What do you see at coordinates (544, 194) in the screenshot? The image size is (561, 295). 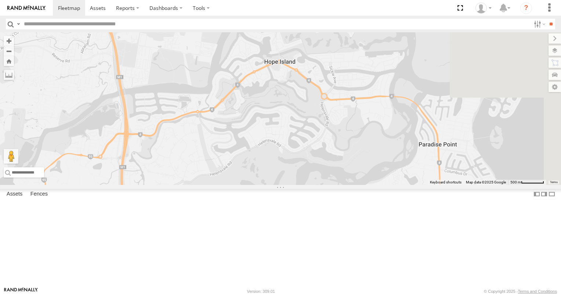 I see `label: Dock Summary Table to the Right` at bounding box center [544, 194].